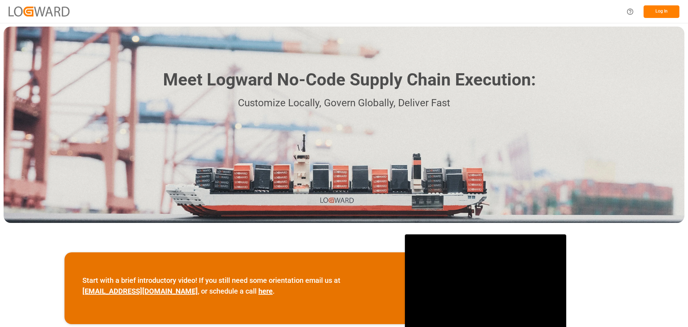 The width and height of the screenshot is (688, 327). Describe the element at coordinates (662, 11) in the screenshot. I see `button: Log In` at that location.